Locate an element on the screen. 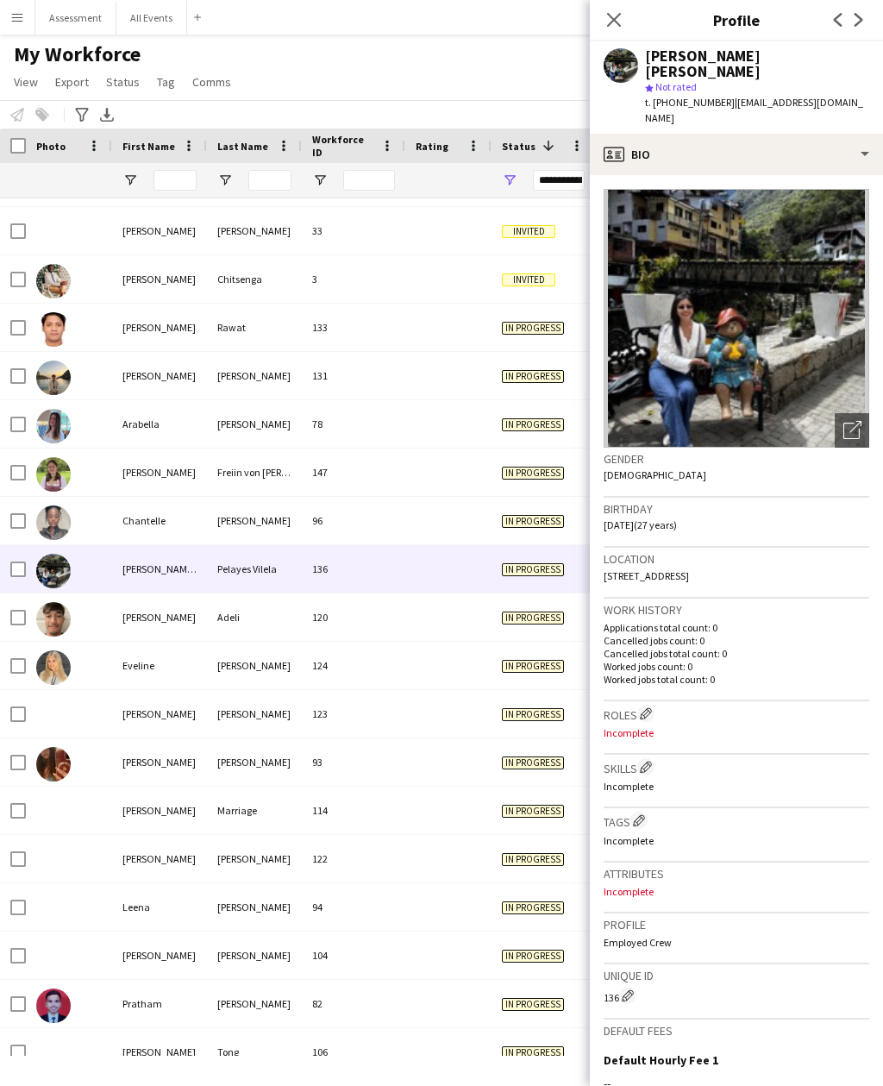  span: Not rated is located at coordinates (676, 86).